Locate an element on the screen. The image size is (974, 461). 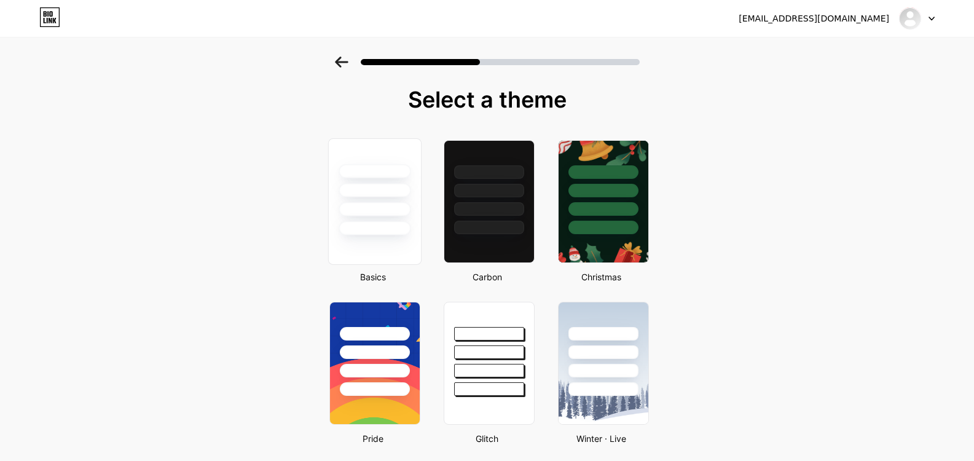
div: Glitch is located at coordinates (487, 438).